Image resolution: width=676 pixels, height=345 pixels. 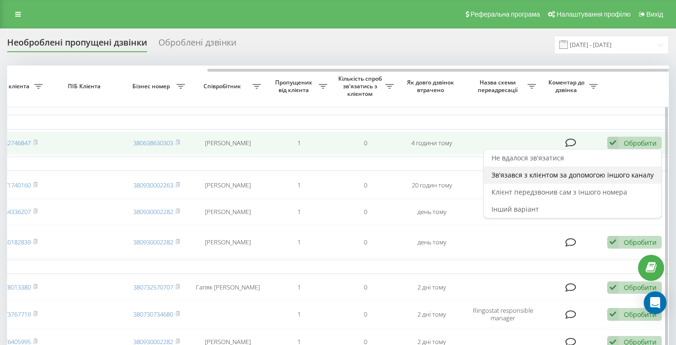 I want to click on span: Зв'язався з клієнтом за допомогою іншого каналу, so click(x=572, y=175).